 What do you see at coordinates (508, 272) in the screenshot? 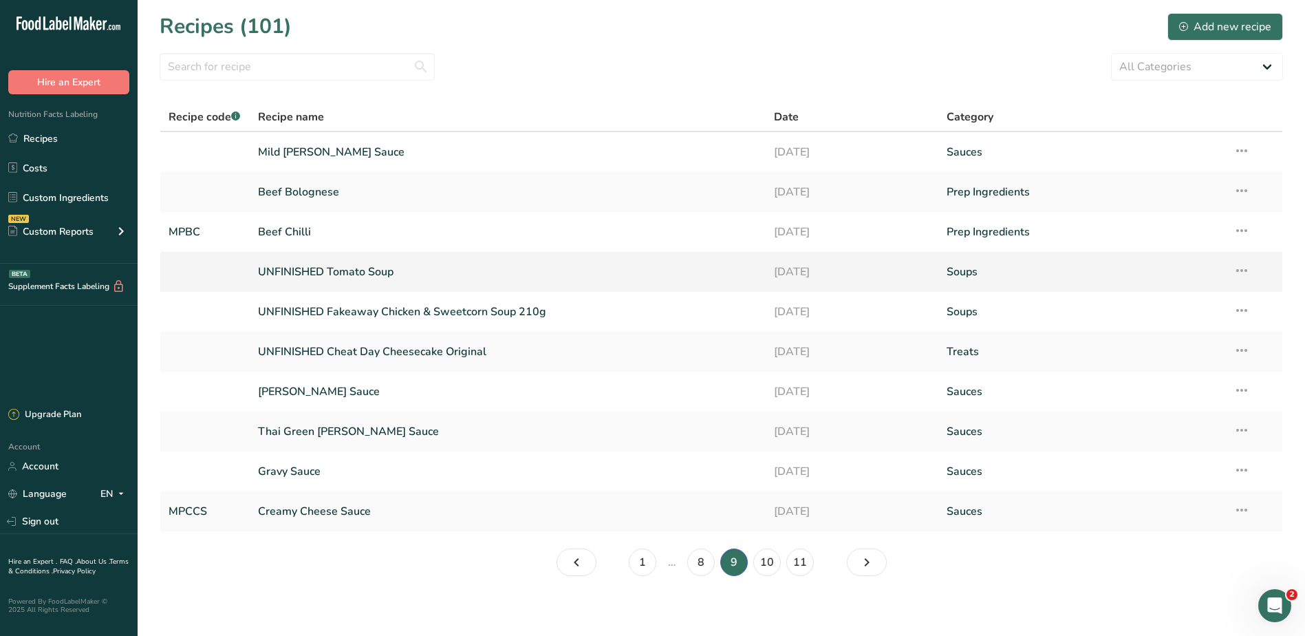
I see `a: UNFINISHED Tomato Soup` at bounding box center [508, 272].